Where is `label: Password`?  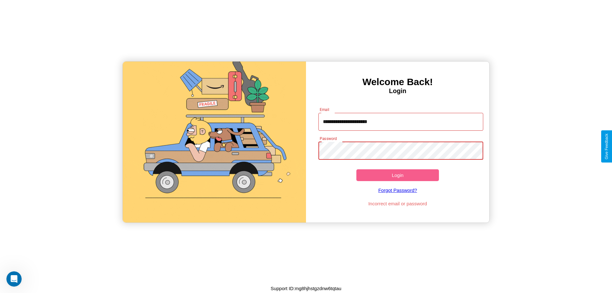
label: Password is located at coordinates (328, 138).